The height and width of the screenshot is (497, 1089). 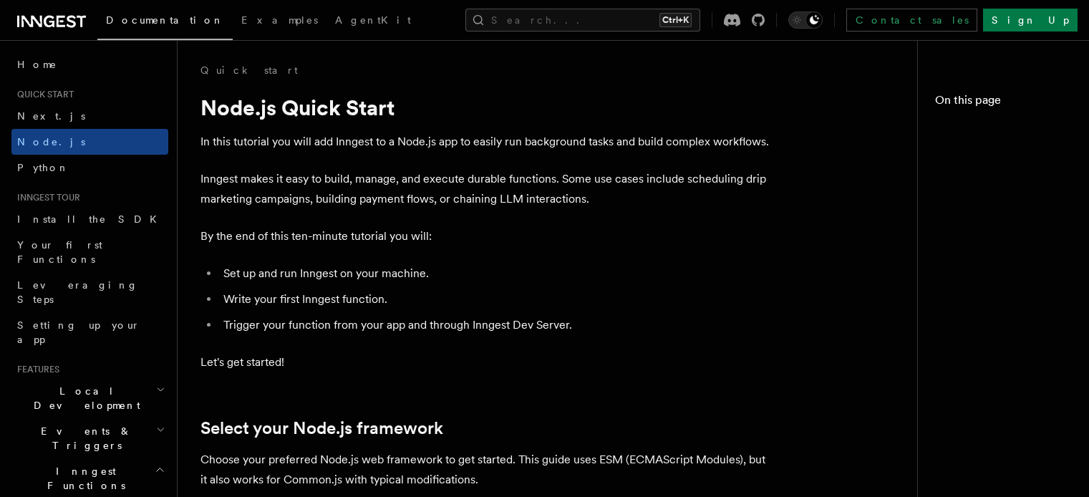 What do you see at coordinates (84, 438) in the screenshot?
I see `span: Events & Triggers` at bounding box center [84, 438].